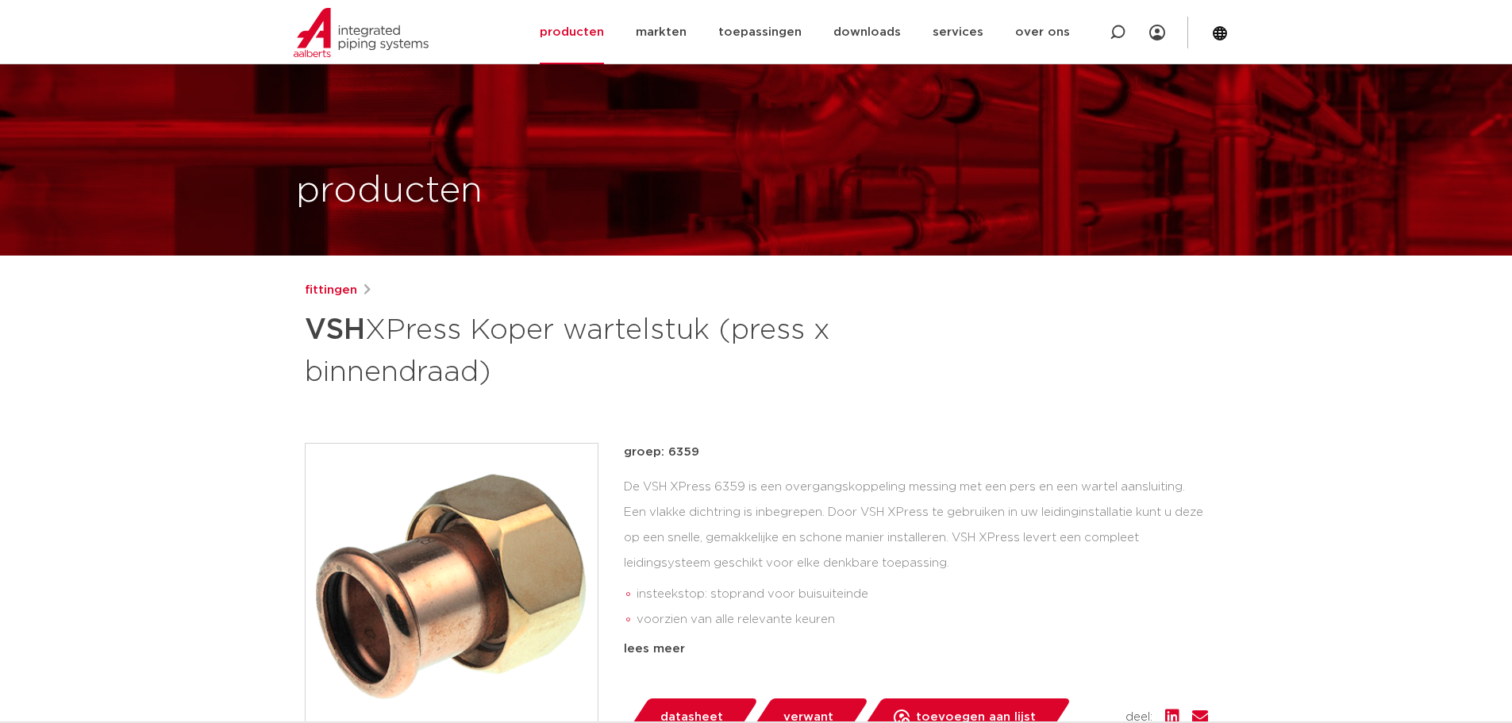 The image size is (1512, 723). I want to click on li: voorzien van alle relevante keuren, so click(922, 620).